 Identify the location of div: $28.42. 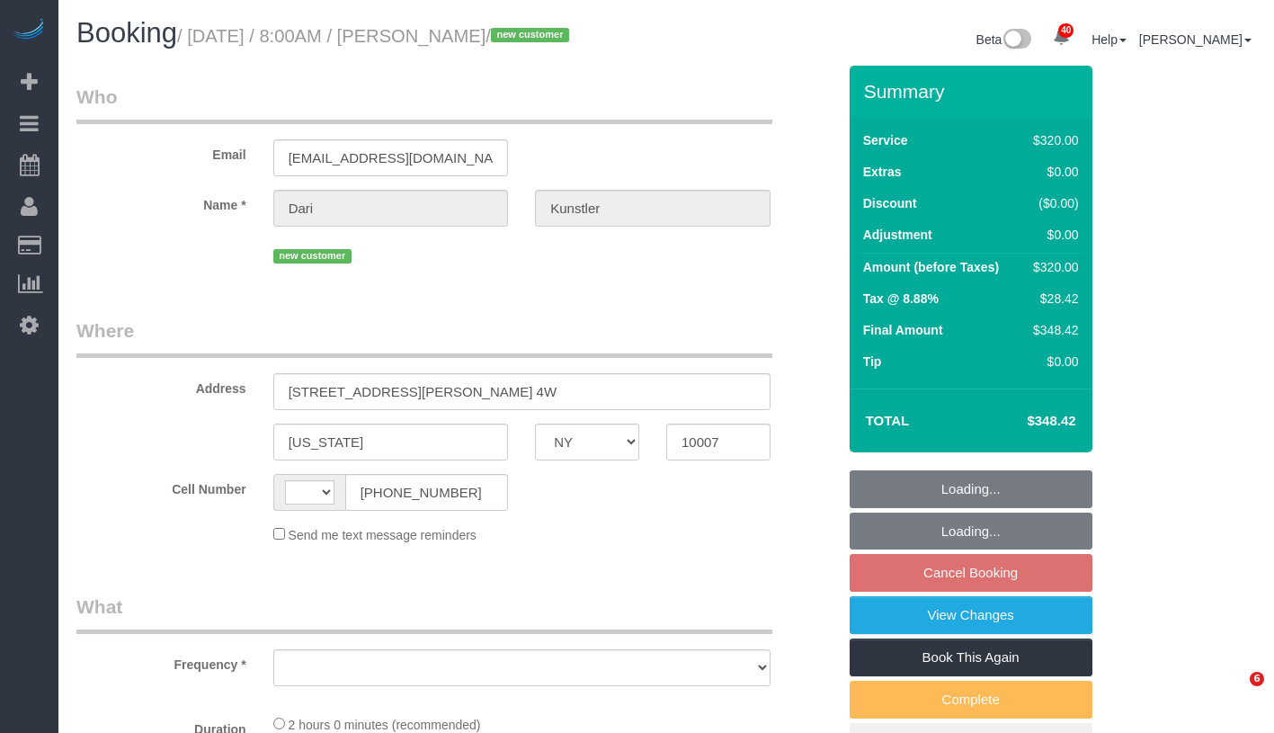
(1052, 298).